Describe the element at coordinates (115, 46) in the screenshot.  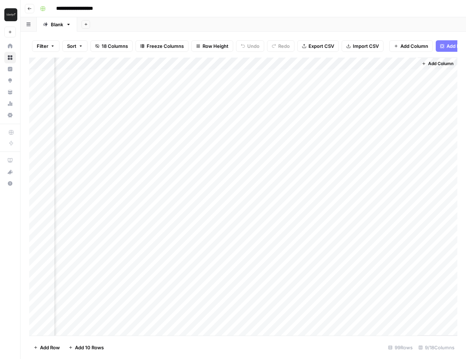
I see `span: 18 Columns` at that location.